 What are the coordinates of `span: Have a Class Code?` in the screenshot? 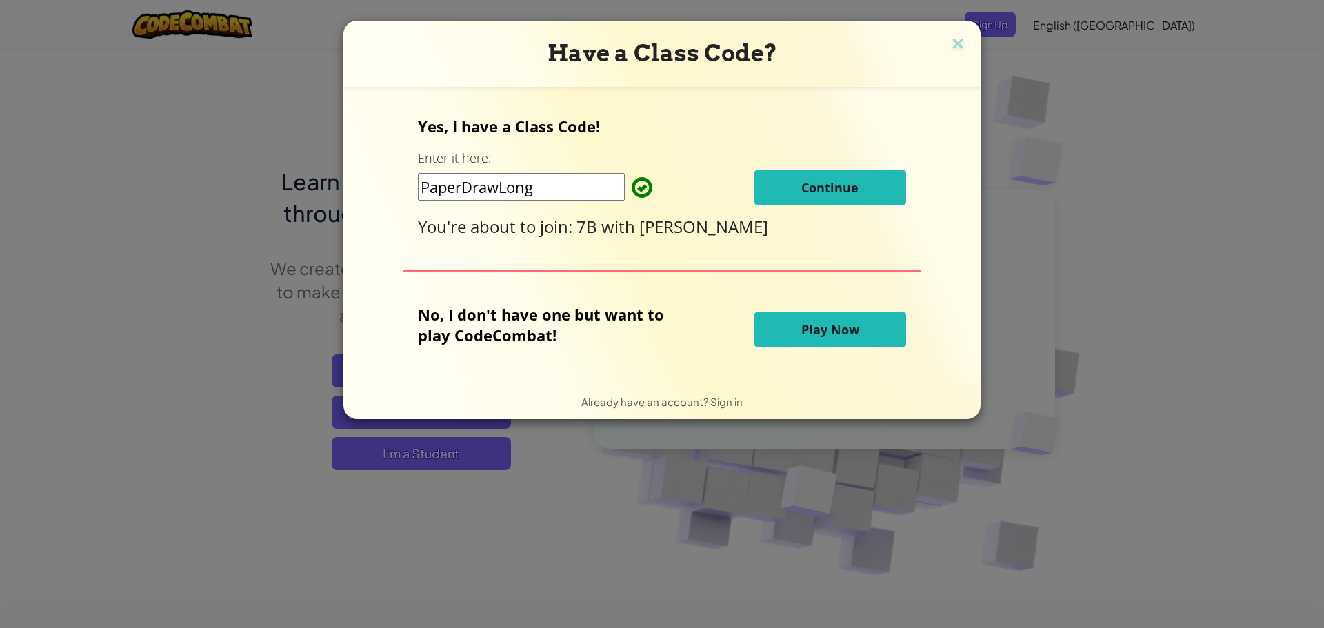 It's located at (662, 53).